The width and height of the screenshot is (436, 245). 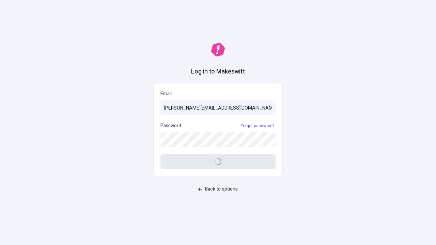 What do you see at coordinates (218, 72) in the screenshot?
I see `h1: Log in to Makeswift` at bounding box center [218, 72].